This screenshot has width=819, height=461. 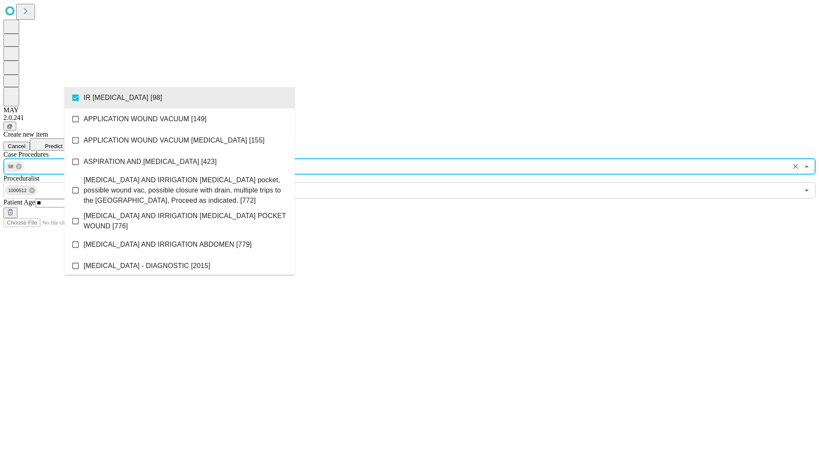 I want to click on button: Clear, so click(x=796, y=166).